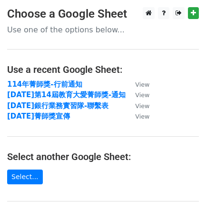 The image size is (206, 211). What do you see at coordinates (103, 14) in the screenshot?
I see `h3: Choose a Google Sheet` at bounding box center [103, 14].